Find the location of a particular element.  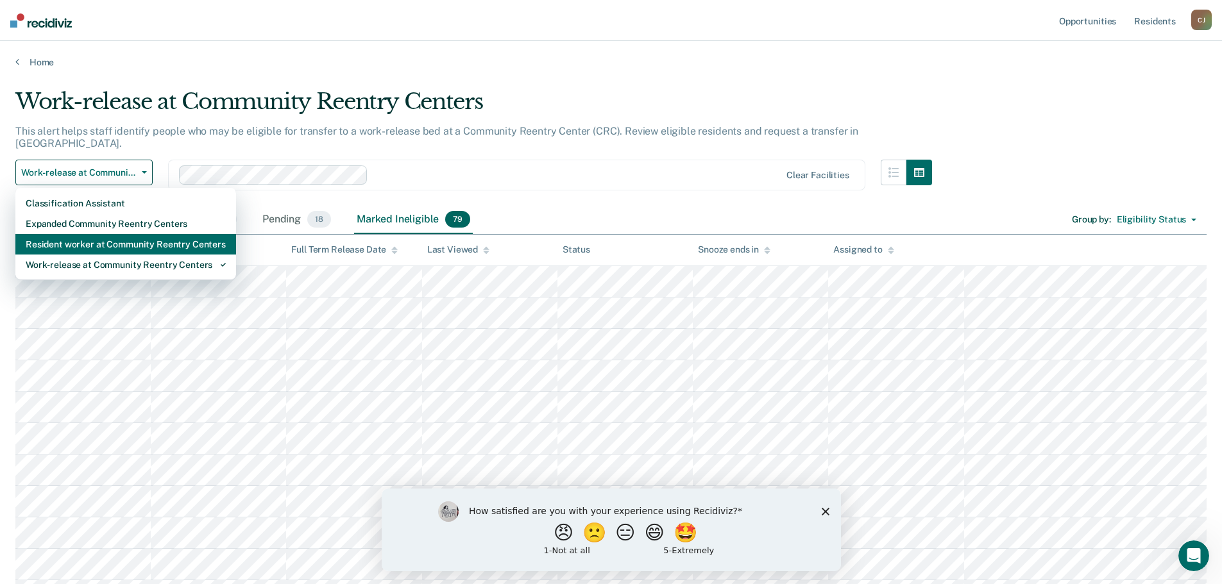

button: 4 is located at coordinates (274, 44).